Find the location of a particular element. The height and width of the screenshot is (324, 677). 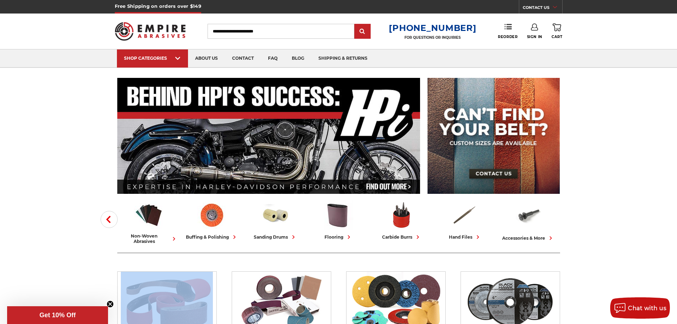

div: hand files is located at coordinates (465, 237).